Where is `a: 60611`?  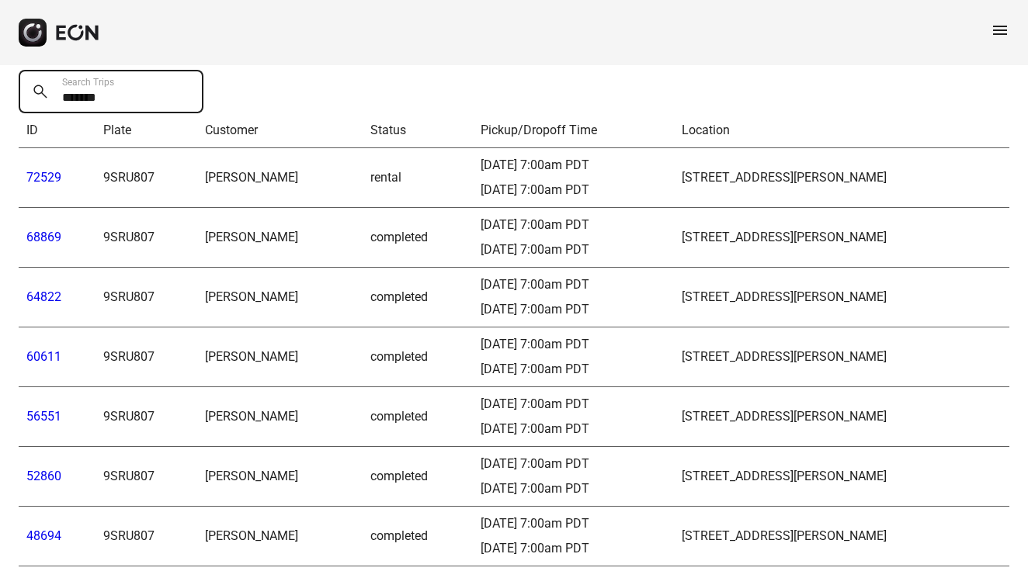 a: 60611 is located at coordinates (43, 356).